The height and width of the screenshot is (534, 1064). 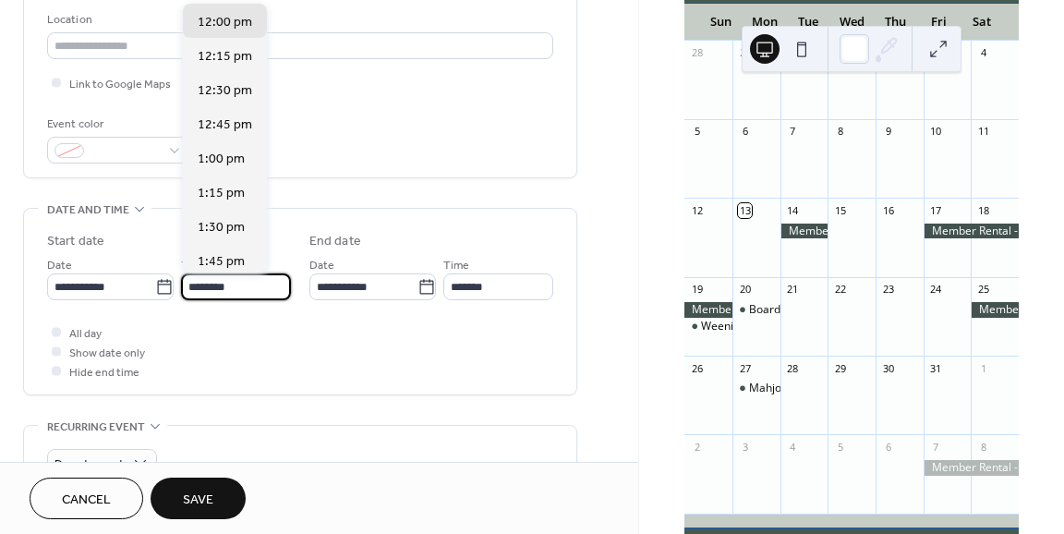 I want to click on button: Save, so click(x=198, y=498).